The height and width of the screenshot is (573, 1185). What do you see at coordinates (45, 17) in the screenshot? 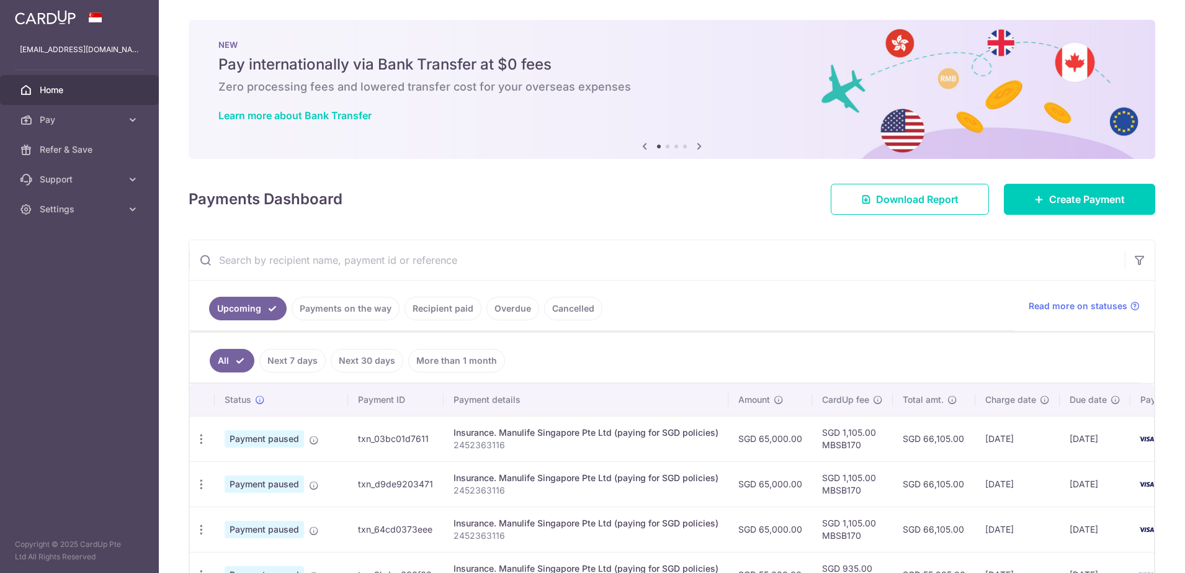
I see `img: CardUp` at bounding box center [45, 17].